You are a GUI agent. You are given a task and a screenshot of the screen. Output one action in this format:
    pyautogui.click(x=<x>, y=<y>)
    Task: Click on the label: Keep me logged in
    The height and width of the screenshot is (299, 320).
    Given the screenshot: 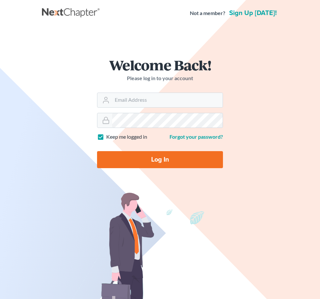 What is the action you would take?
    pyautogui.click(x=126, y=137)
    